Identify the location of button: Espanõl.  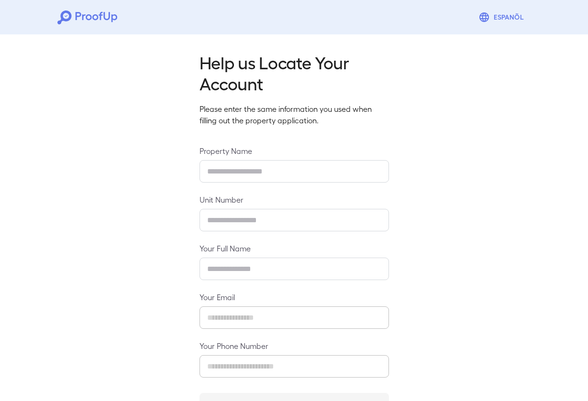
(502, 17).